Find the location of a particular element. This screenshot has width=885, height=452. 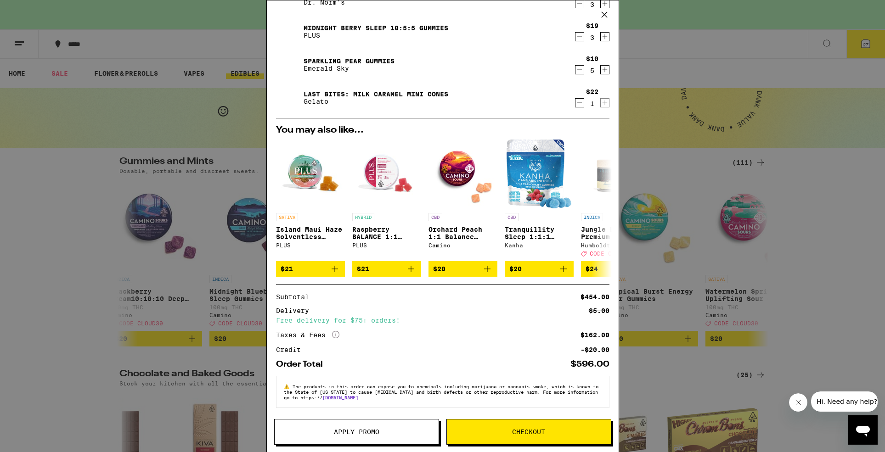

a: Sparkling Pear Gummies is located at coordinates (349, 61).